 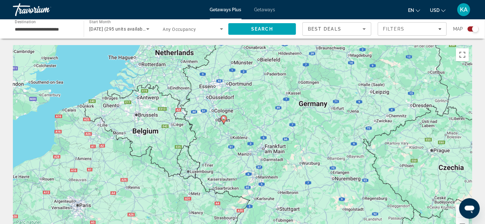 What do you see at coordinates (438, 10) in the screenshot?
I see `button: Change currency` at bounding box center [438, 10].